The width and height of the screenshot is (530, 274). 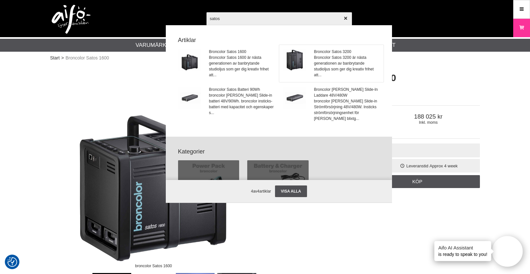 I want to click on strong: Kategorier, so click(x=279, y=152).